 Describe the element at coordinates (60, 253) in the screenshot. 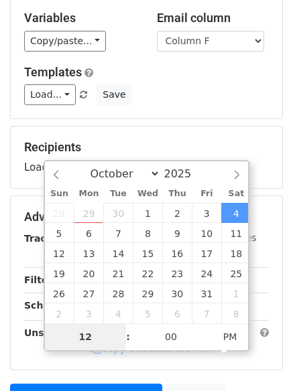

I see `span: October 12, 2025` at that location.